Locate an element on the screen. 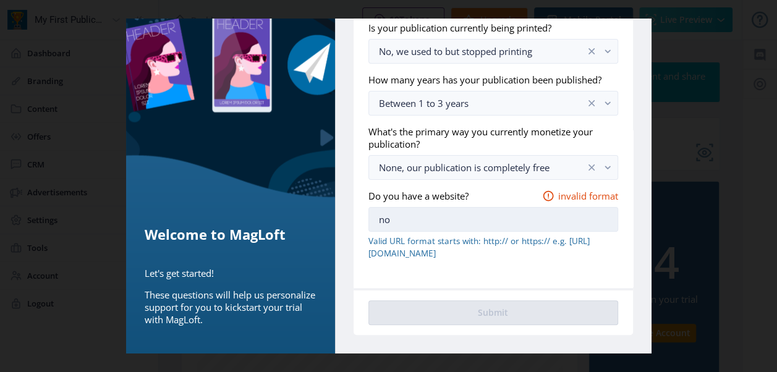 The image size is (777, 372). h5: Welcome to MagLoft is located at coordinates (231, 234).